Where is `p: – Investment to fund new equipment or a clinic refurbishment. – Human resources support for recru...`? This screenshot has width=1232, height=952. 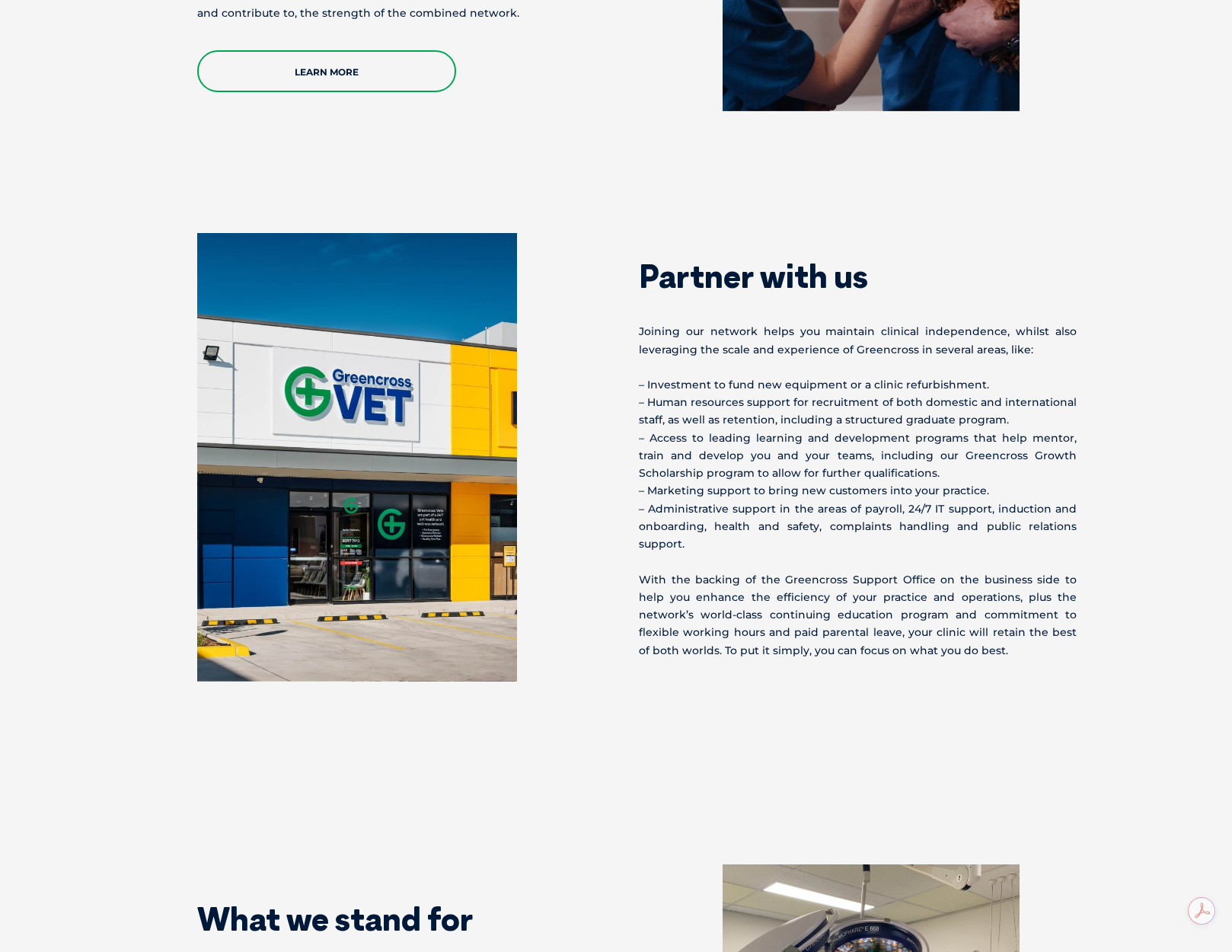
p: – Investment to fund new equipment or a clinic refurbishment. – Human resources support for recru... is located at coordinates (858, 464).